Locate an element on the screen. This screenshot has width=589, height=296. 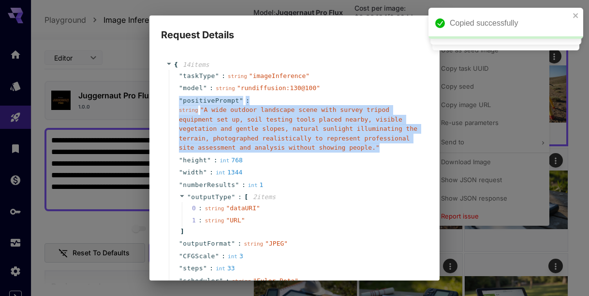
div: Domain Overview is located at coordinates (61, 60).